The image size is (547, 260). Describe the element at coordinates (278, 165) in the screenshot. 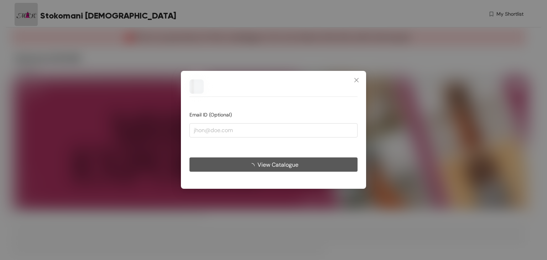

I see `span: View Catalogue` at that location.